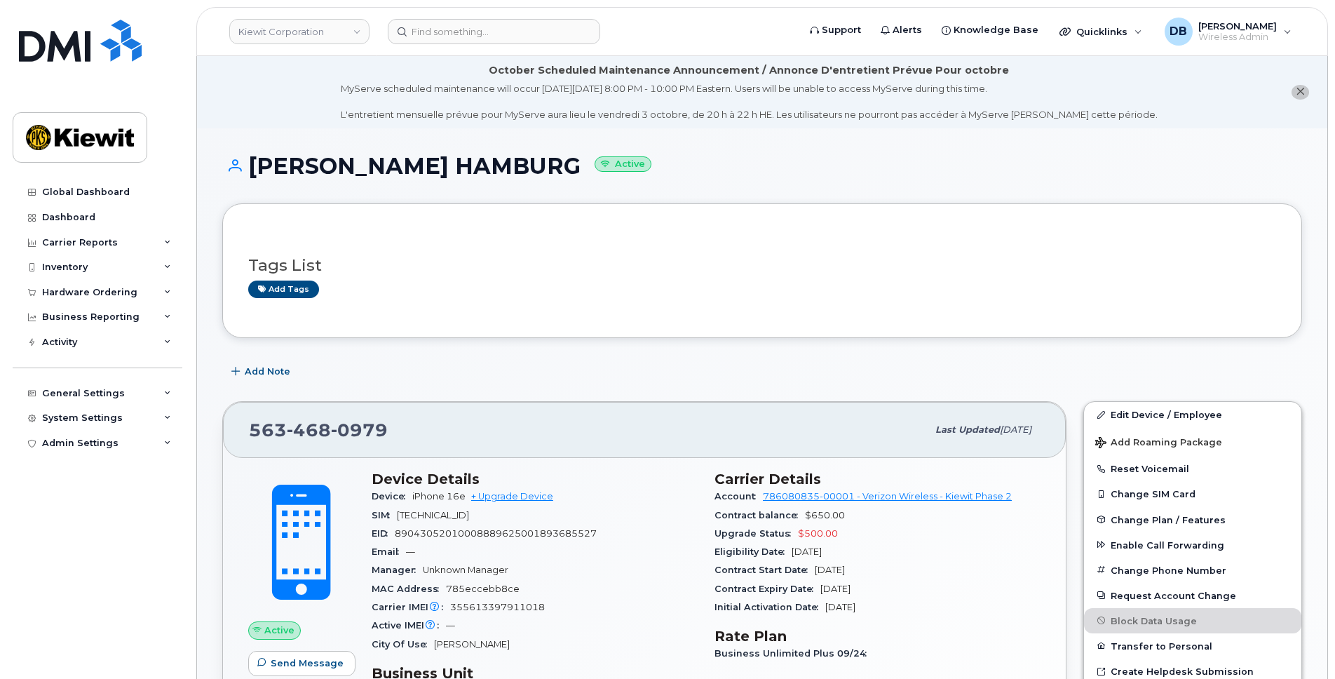 Image resolution: width=1335 pixels, height=679 pixels. Describe the element at coordinates (262, 372) in the screenshot. I see `button: Add Note` at that location.